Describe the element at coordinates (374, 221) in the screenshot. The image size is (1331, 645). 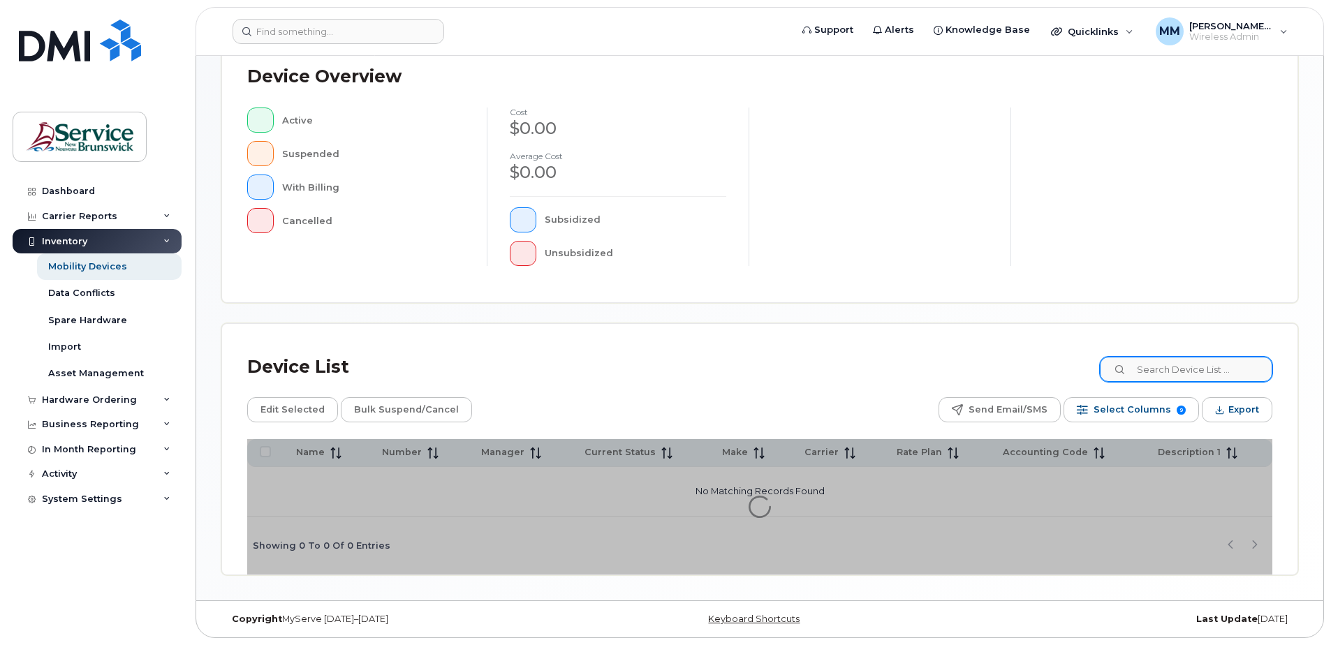
I see `div: Cancelled` at that location.